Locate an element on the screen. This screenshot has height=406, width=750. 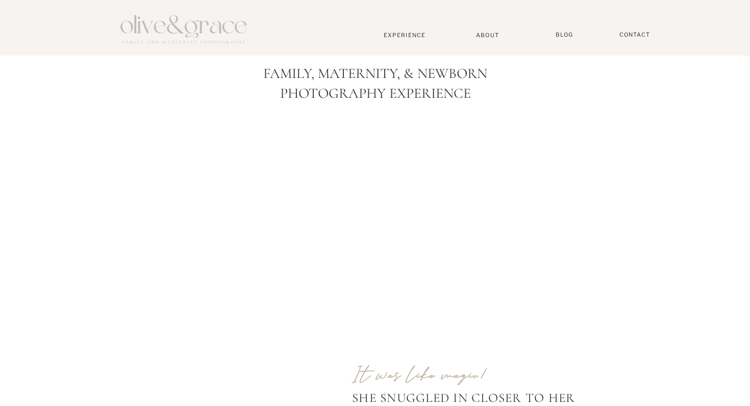
nav: BLOG is located at coordinates (564, 35).